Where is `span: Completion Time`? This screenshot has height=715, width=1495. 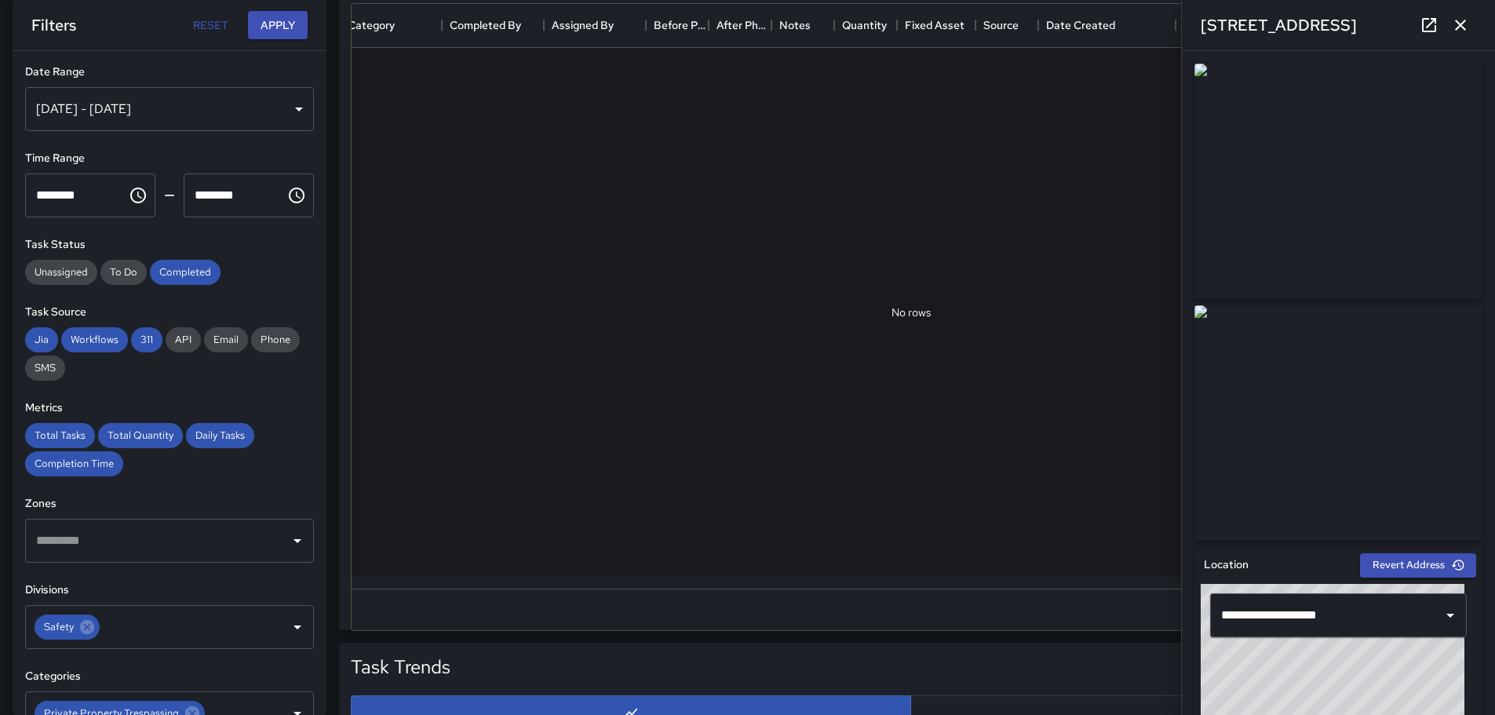 span: Completion Time is located at coordinates (74, 463).